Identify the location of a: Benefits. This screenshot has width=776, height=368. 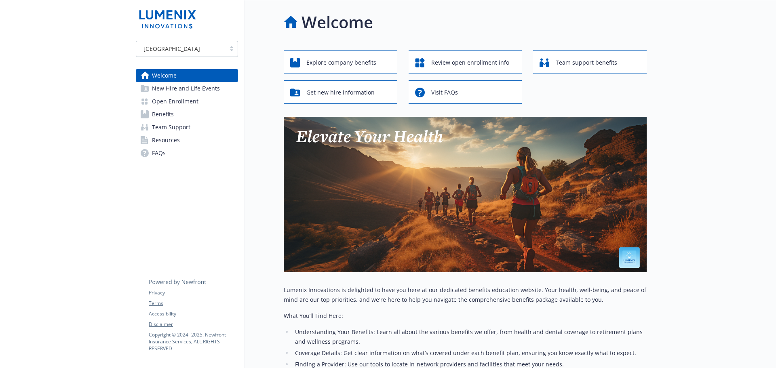
(187, 114).